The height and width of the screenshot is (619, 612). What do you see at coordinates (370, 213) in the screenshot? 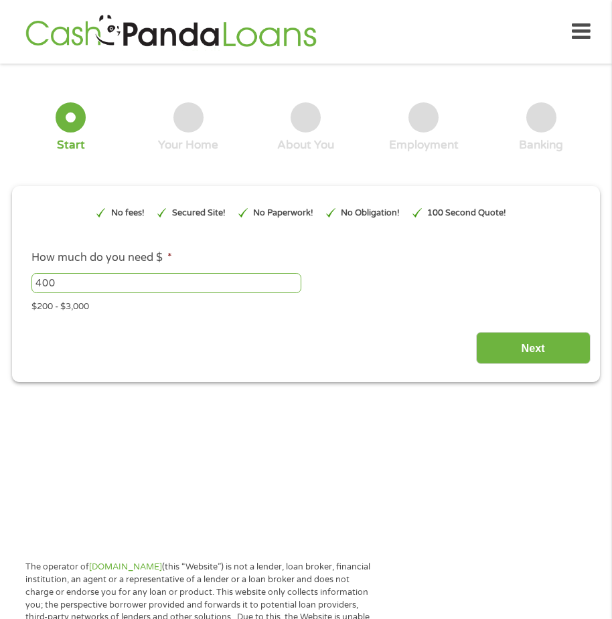
I see `p: No Obligation!` at bounding box center [370, 213].